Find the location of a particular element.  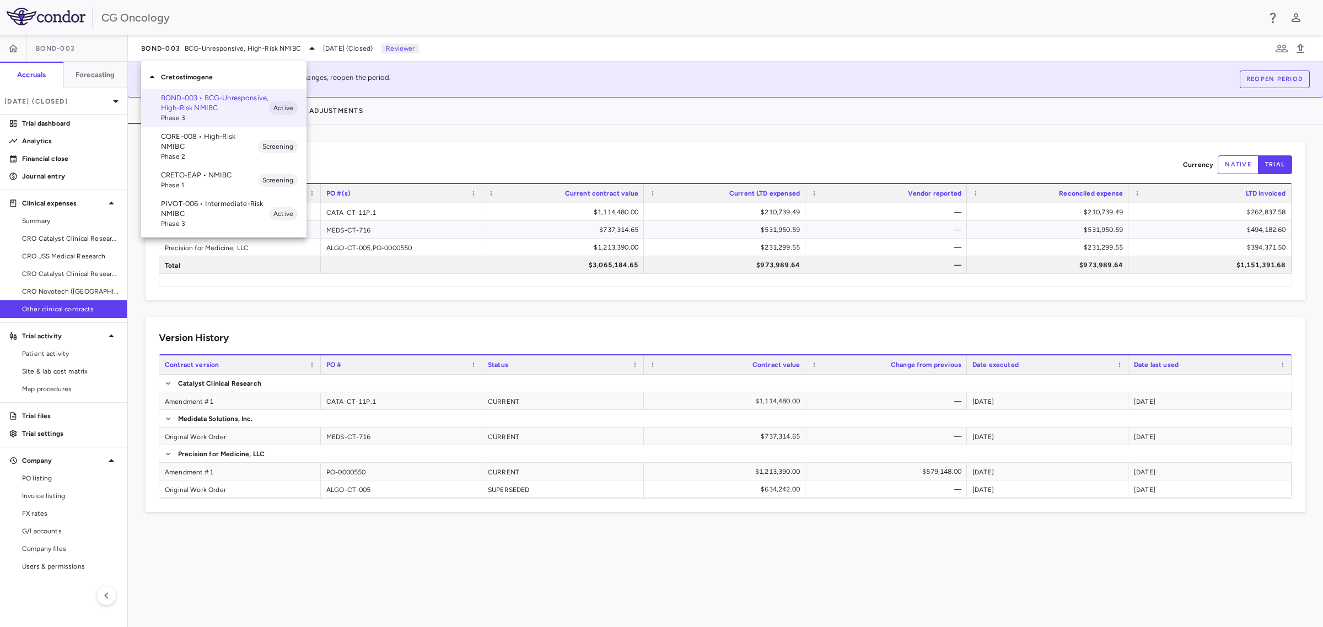

p: CORE-008 • High-Risk NMIBC is located at coordinates (209, 142).